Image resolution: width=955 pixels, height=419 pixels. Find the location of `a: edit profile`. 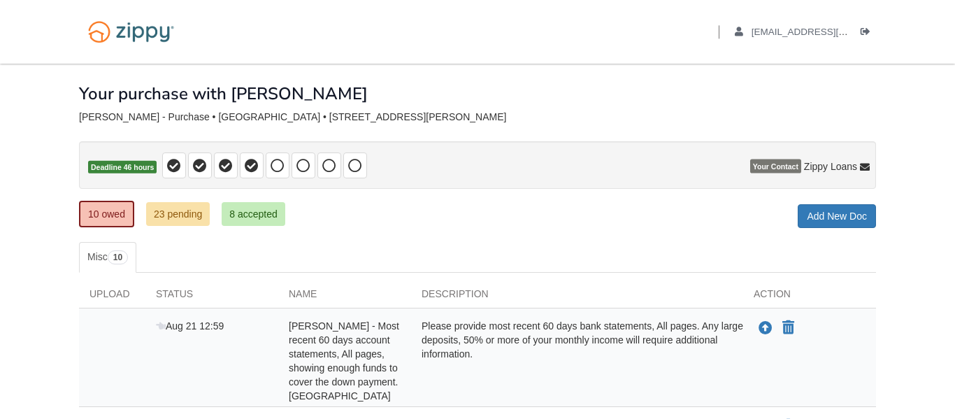

a: edit profile is located at coordinates (823, 34).